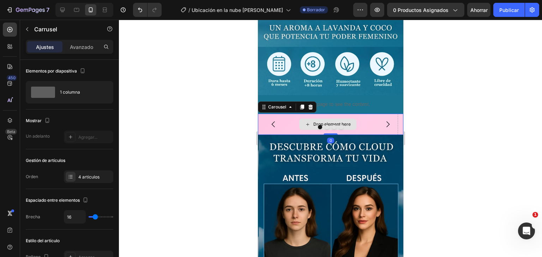 The image size is (542, 257). I want to click on font: 1, so click(535, 215).